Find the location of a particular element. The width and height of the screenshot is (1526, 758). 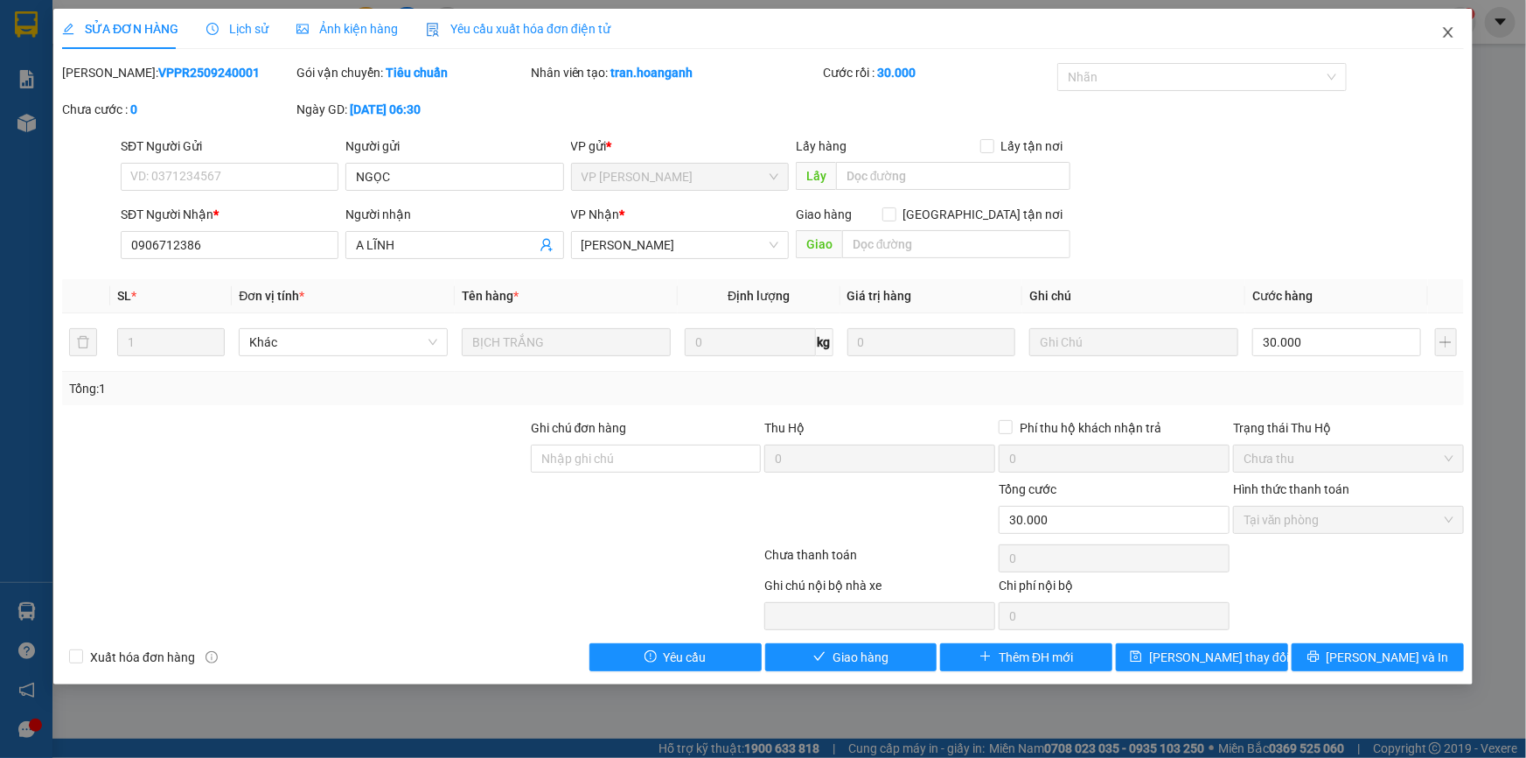

span: user-add is located at coordinates (547, 245).